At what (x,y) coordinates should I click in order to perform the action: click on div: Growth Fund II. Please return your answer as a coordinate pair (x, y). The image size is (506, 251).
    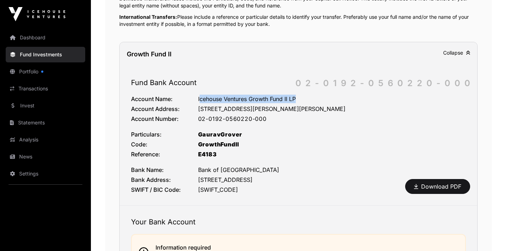
    Looking at the image, I should click on (149, 54).